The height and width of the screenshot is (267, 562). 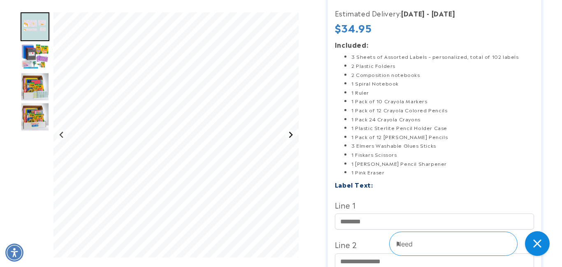 I want to click on li: 1 Spiral Notebook, so click(x=443, y=84).